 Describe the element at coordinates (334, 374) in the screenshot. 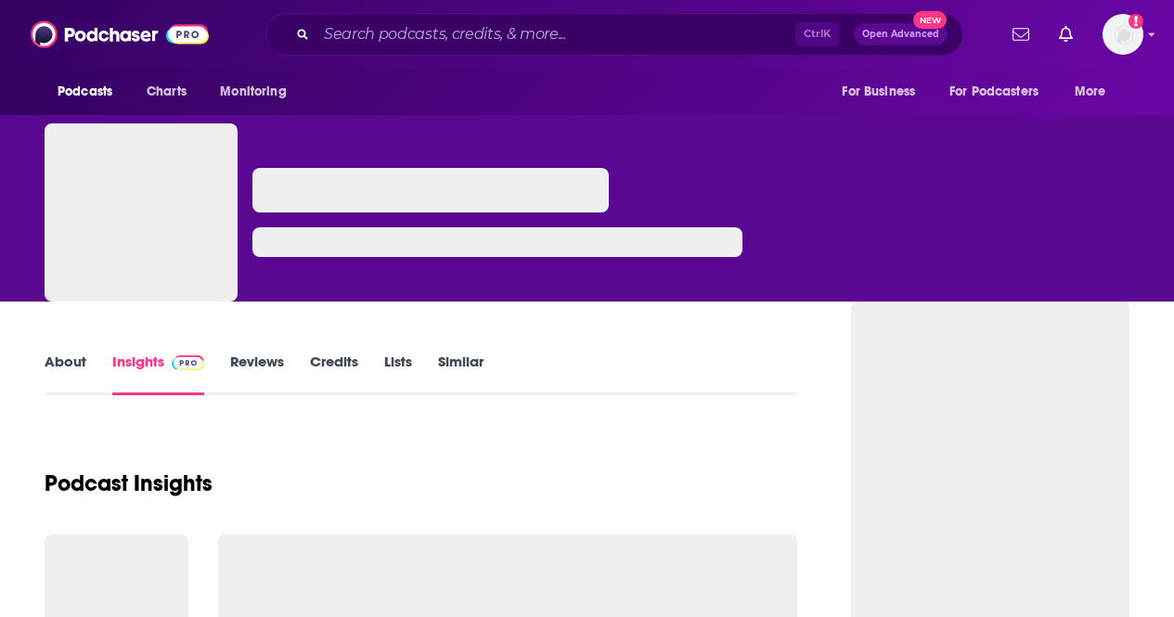

I see `a: Credits` at that location.